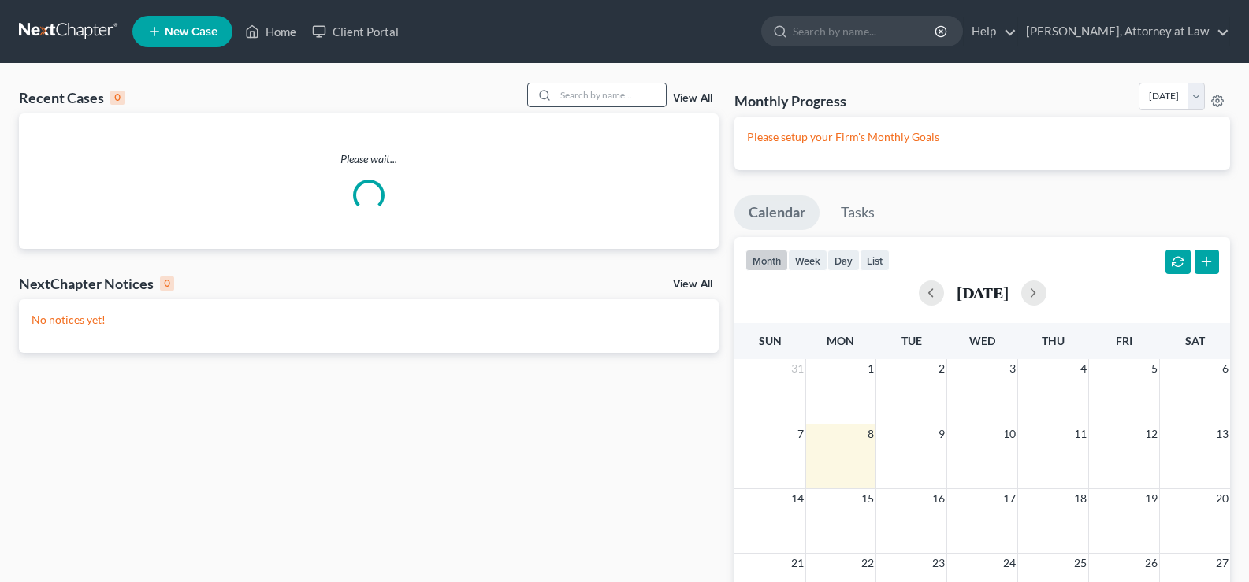 The width and height of the screenshot is (1249, 582). Describe the element at coordinates (1080, 563) in the screenshot. I see `span: 25` at that location.